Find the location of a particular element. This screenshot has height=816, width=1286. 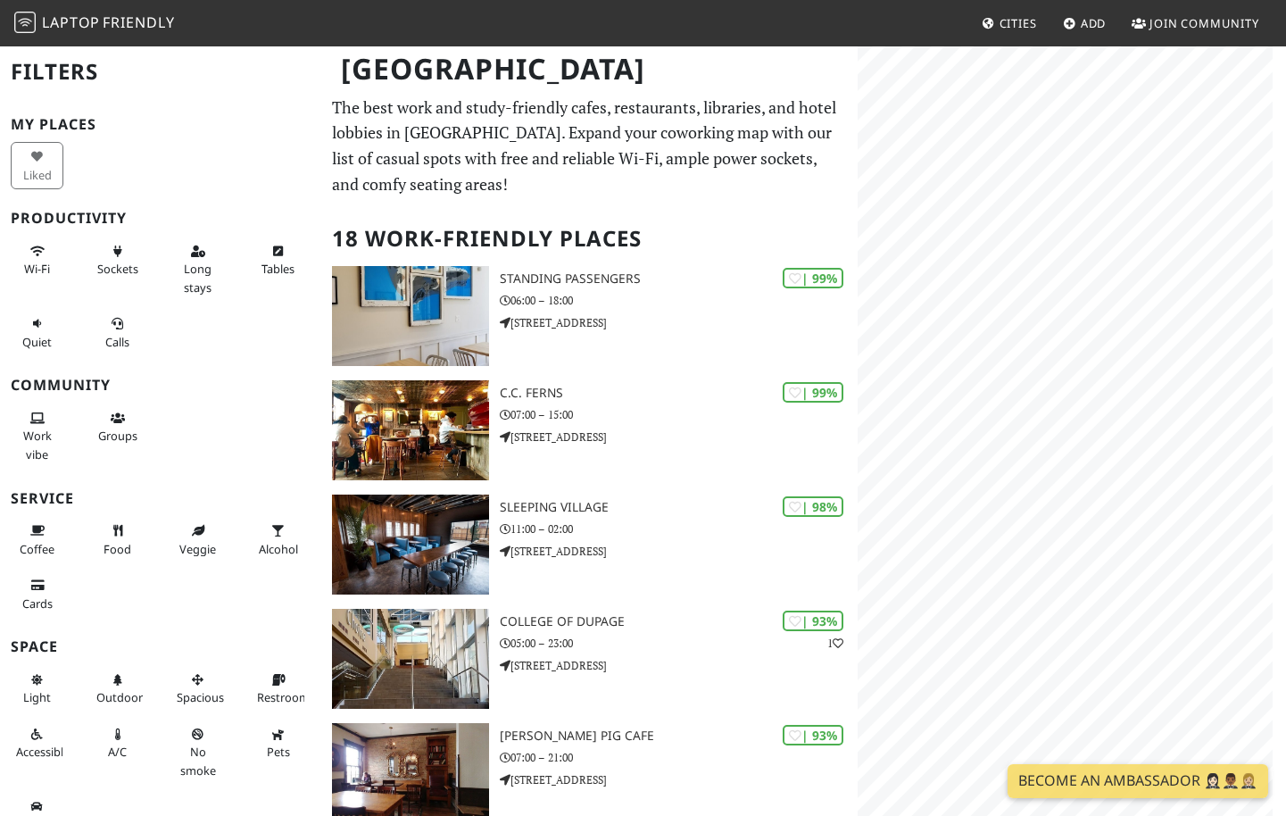

span: Laptop is located at coordinates (70, 22).